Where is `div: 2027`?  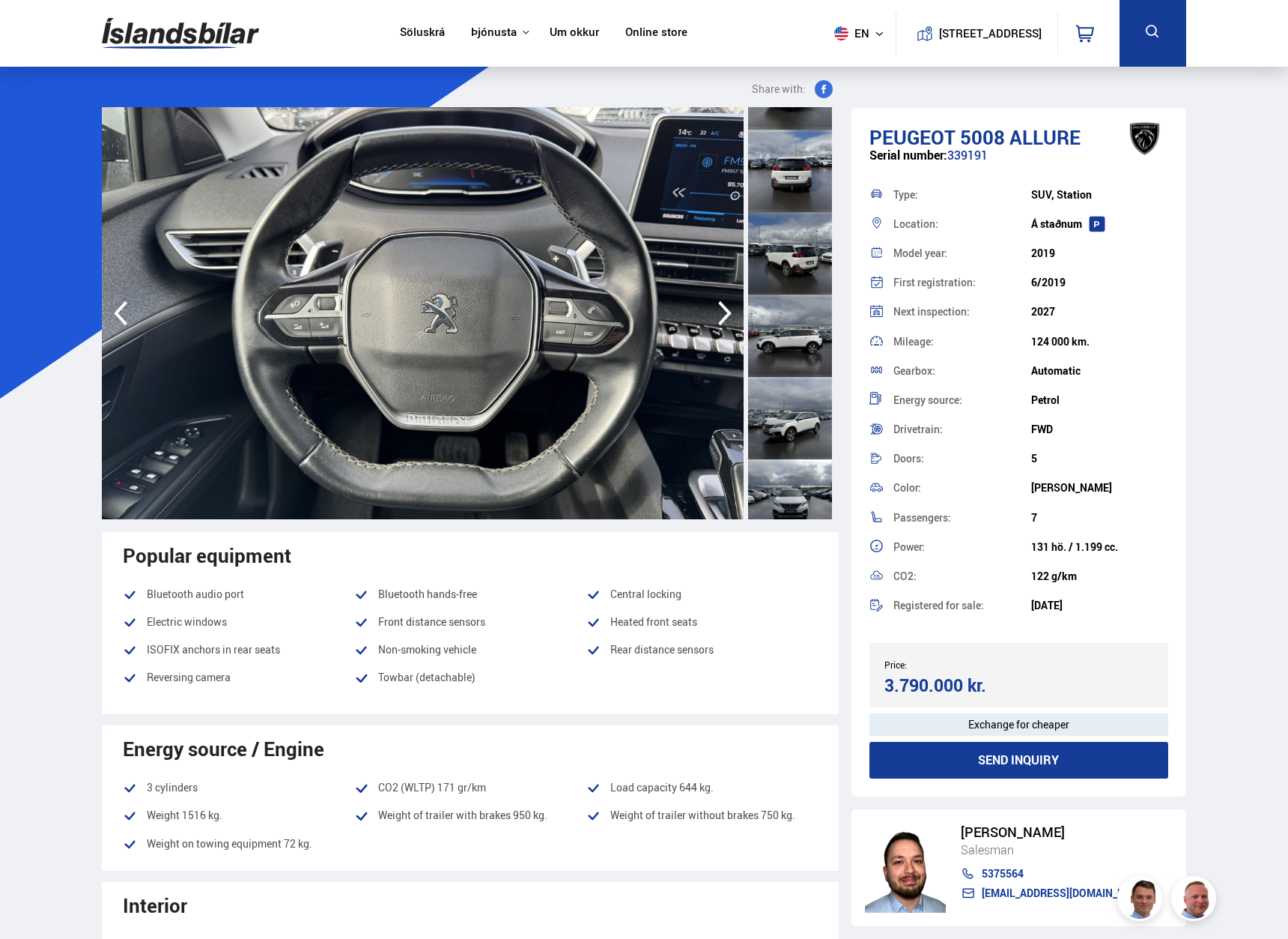 div: 2027 is located at coordinates (1099, 312).